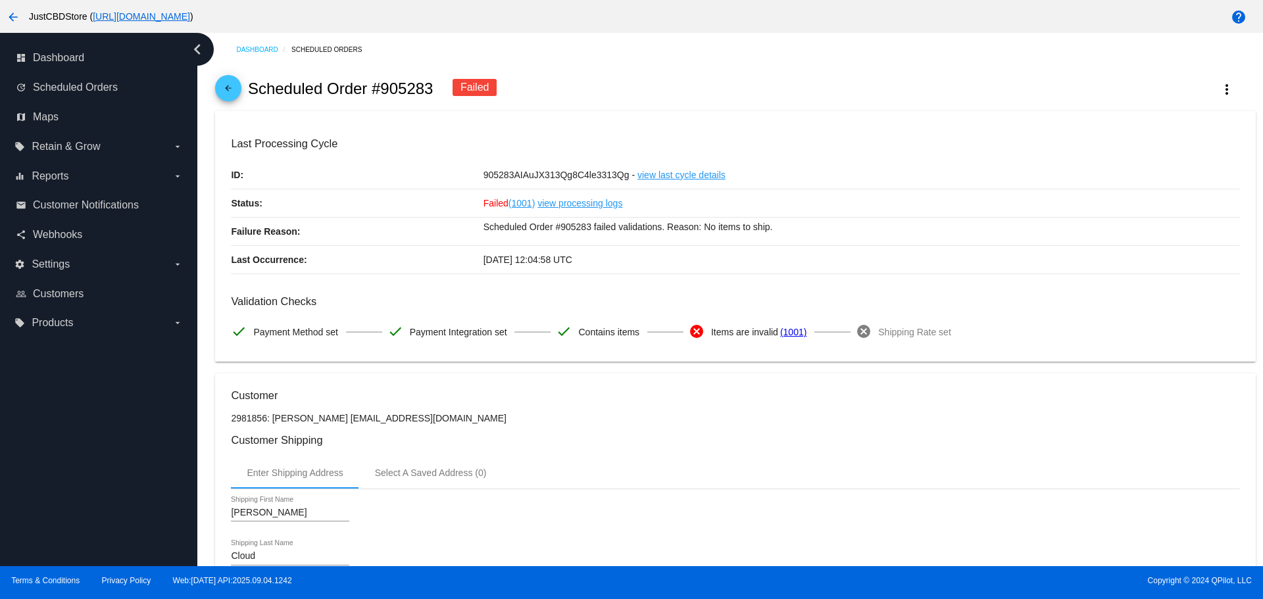 This screenshot has height=599, width=1263. Describe the element at coordinates (126, 581) in the screenshot. I see `a: Privacy Policy` at that location.